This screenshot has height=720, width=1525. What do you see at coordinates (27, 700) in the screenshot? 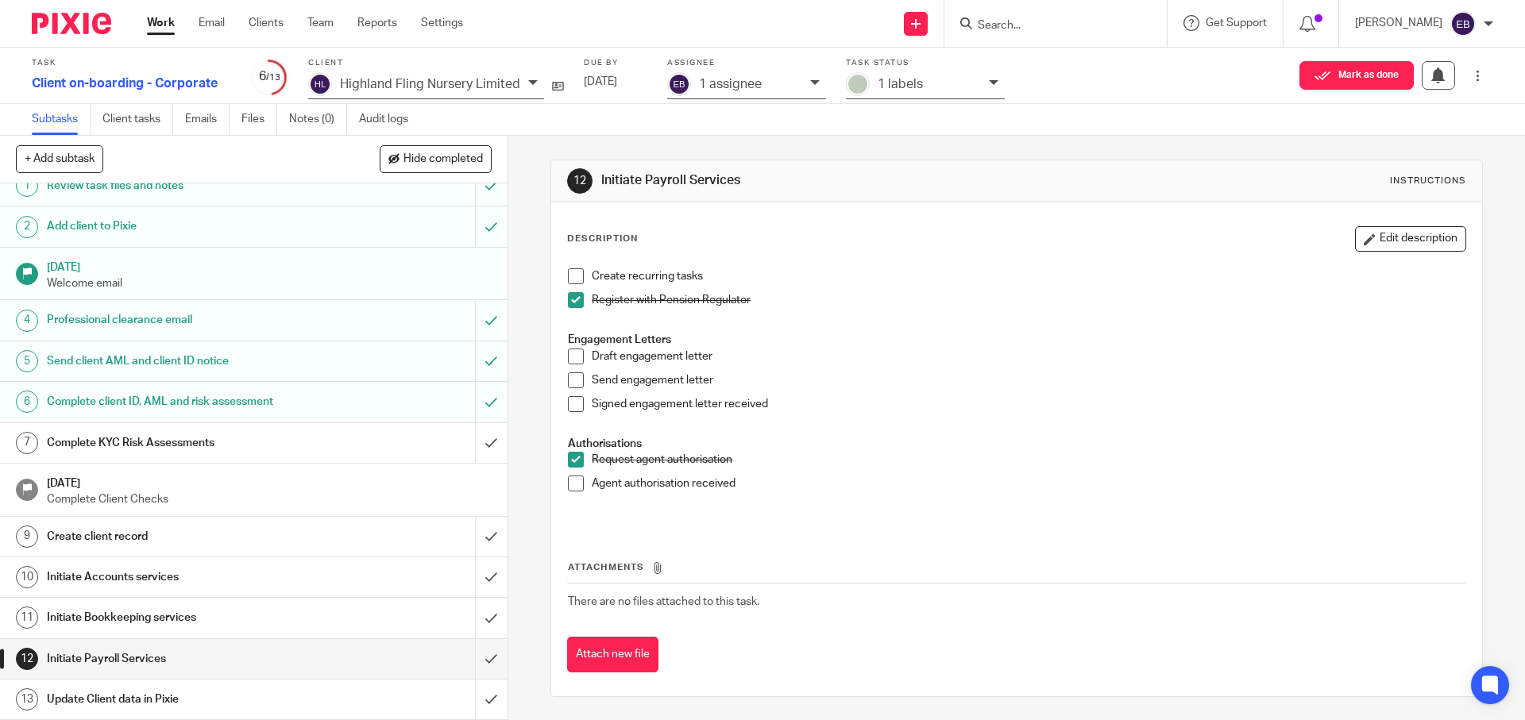
I see `div: 13` at bounding box center [27, 700].